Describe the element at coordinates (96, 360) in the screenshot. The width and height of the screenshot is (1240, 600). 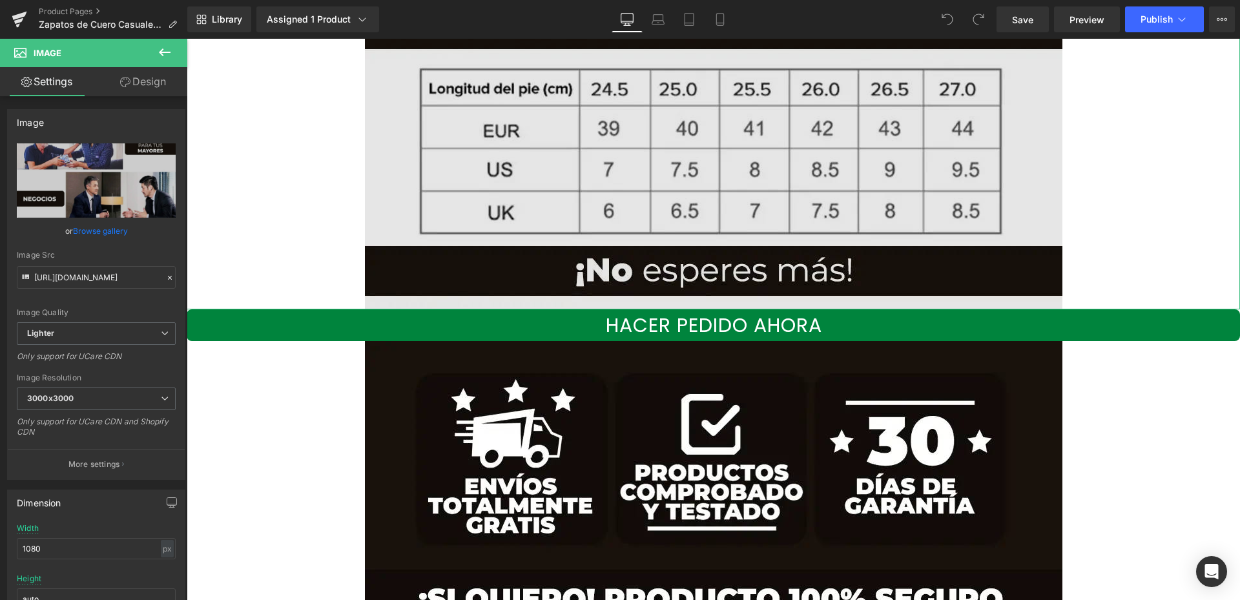
I see `div: Only support for UCare CDN` at that location.